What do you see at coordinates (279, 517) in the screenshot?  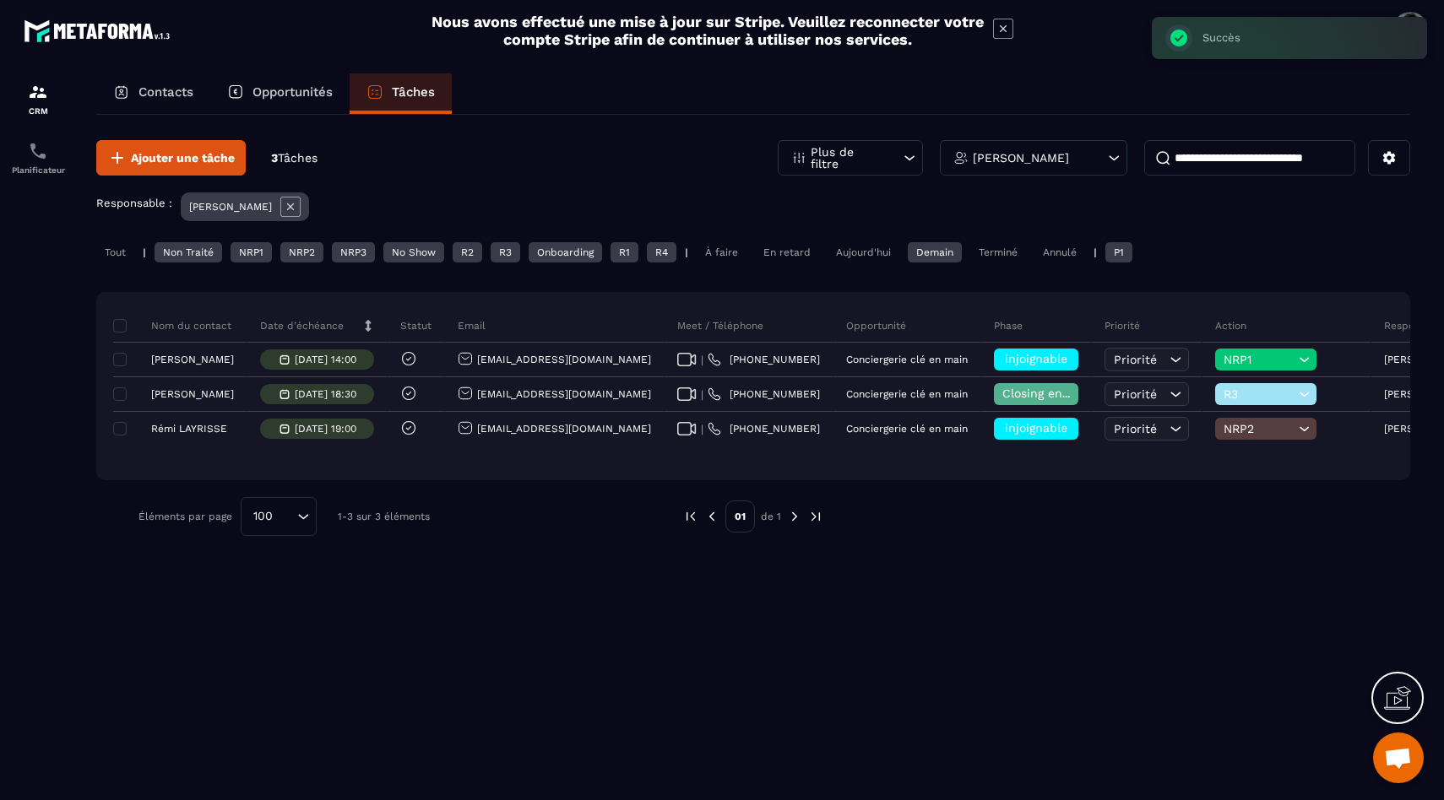 I see `div: Search for option` at bounding box center [279, 517].